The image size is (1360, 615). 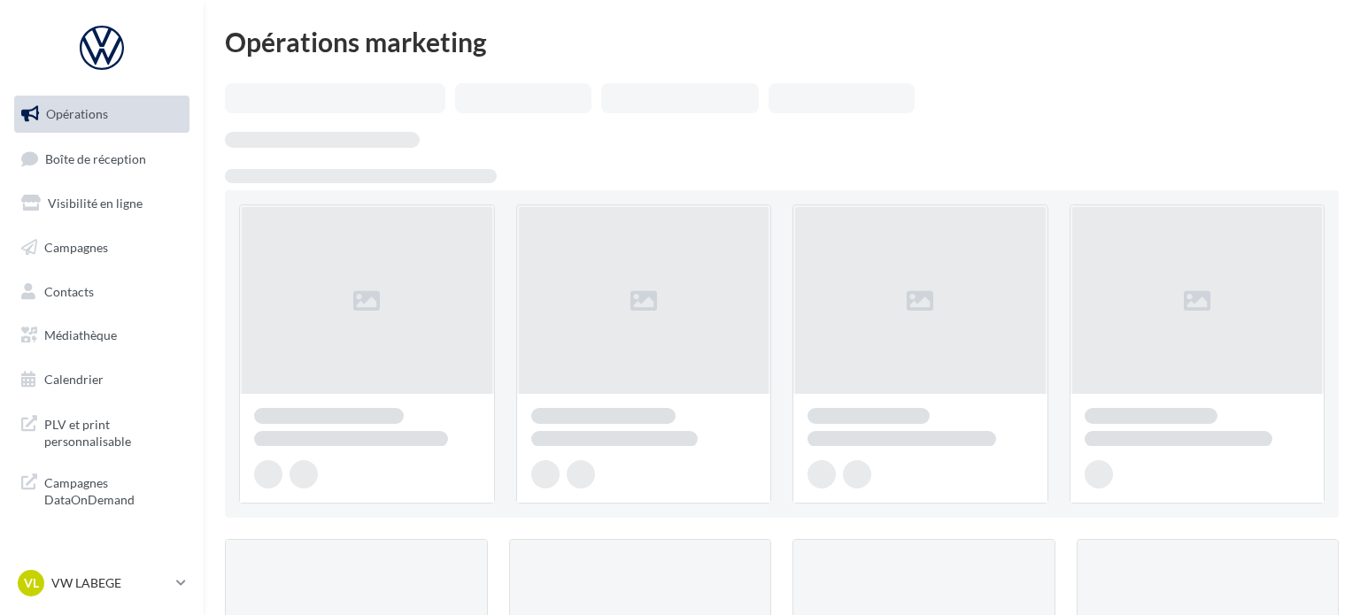 What do you see at coordinates (102, 583) in the screenshot?
I see `a: VL VW LABEGE` at bounding box center [102, 583].